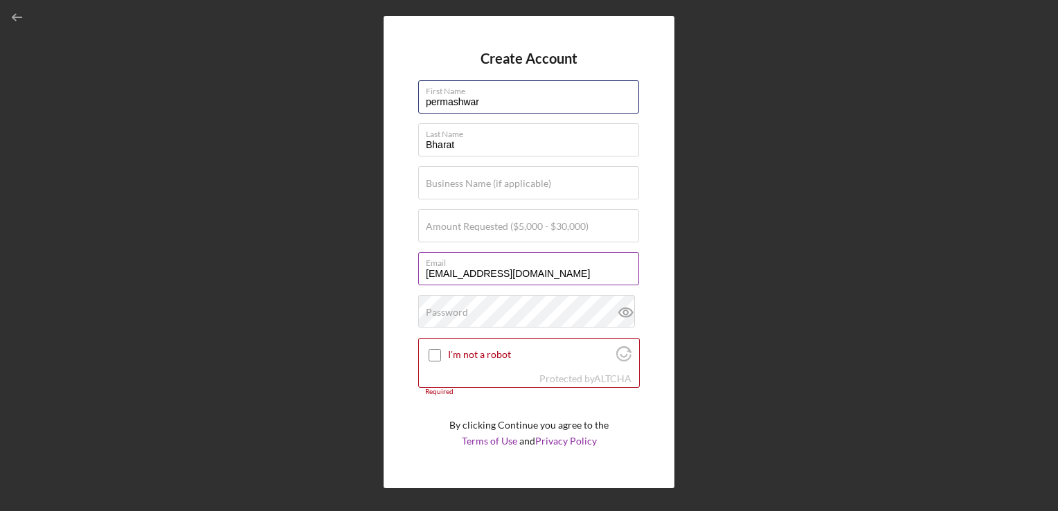  Describe the element at coordinates (585, 379) in the screenshot. I see `div: Protected by` at that location.